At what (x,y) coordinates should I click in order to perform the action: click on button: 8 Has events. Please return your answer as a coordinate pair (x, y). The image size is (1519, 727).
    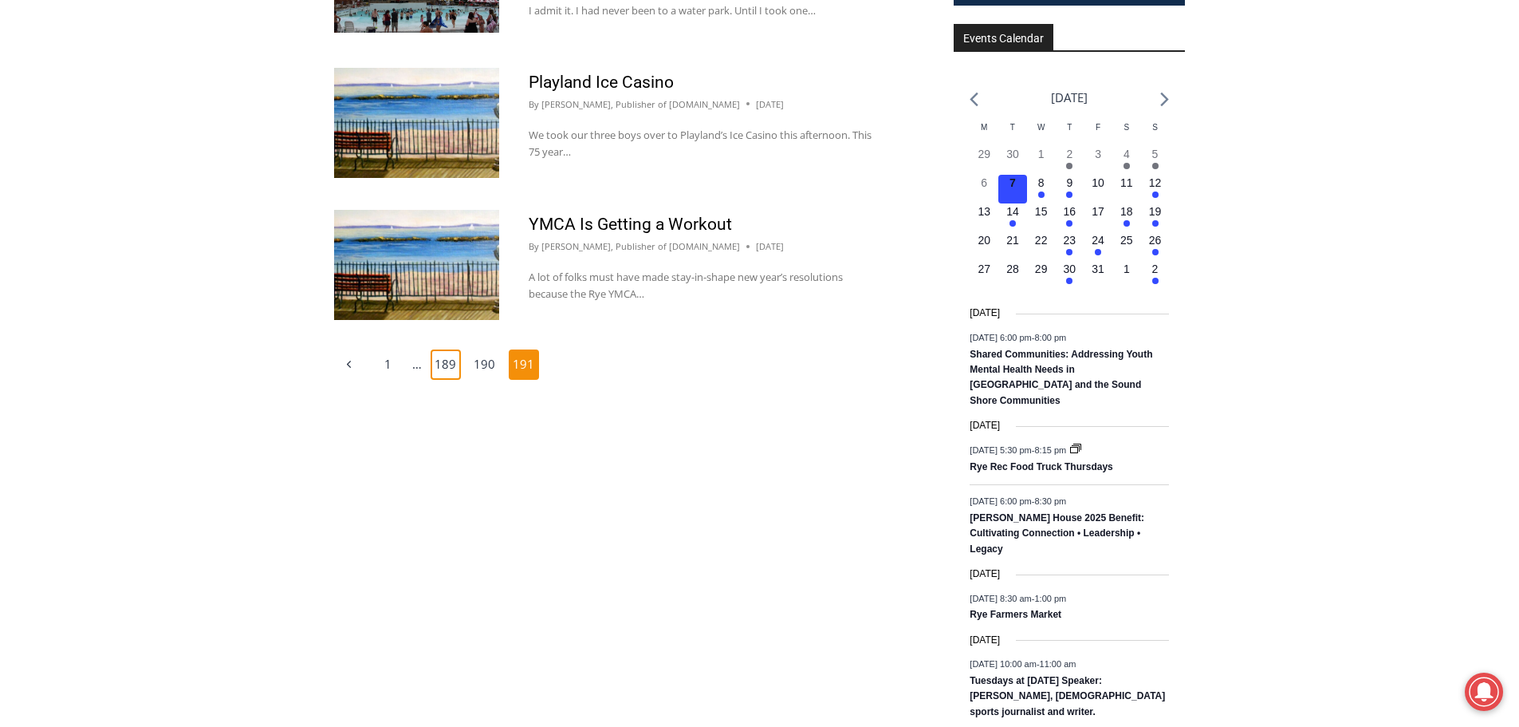
    Looking at the image, I should click on (1042, 189).